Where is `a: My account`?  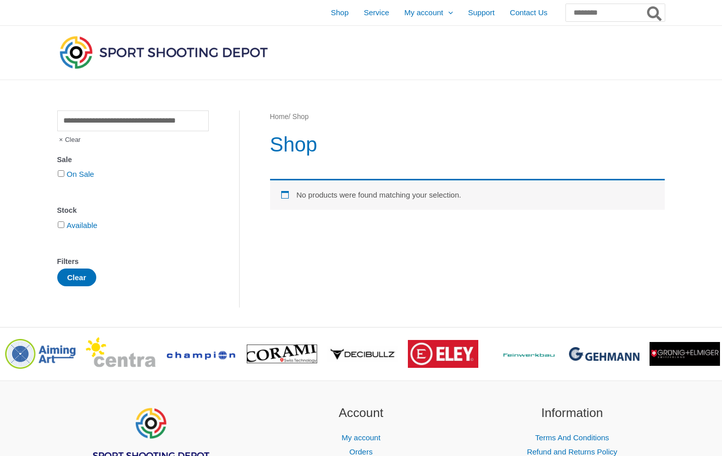 a: My account is located at coordinates (361, 438).